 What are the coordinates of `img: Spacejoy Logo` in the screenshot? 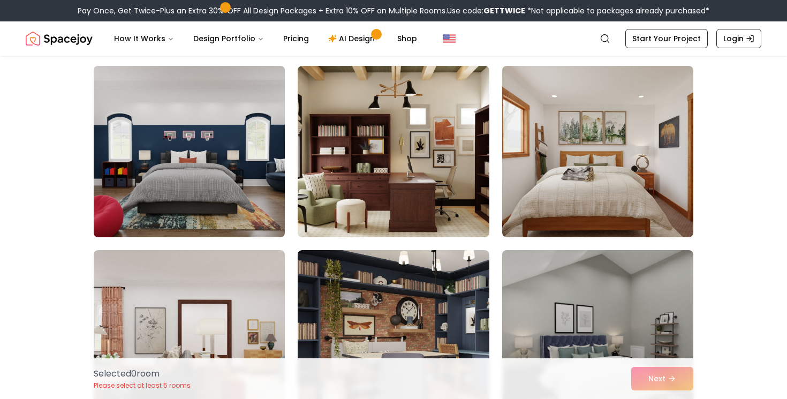 It's located at (59, 39).